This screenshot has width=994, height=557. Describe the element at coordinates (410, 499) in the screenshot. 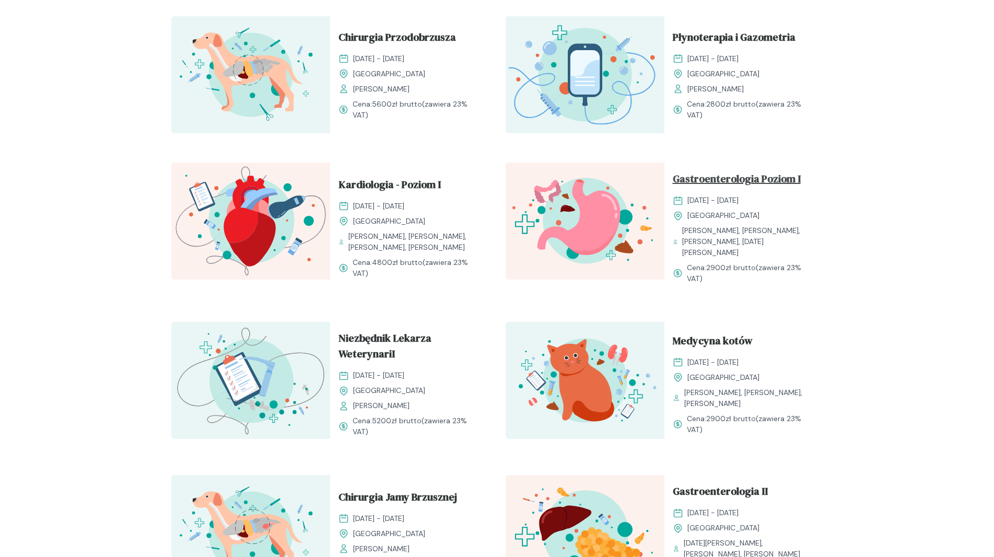

I see `a: Chirurgia Jamy Brzusznej` at that location.